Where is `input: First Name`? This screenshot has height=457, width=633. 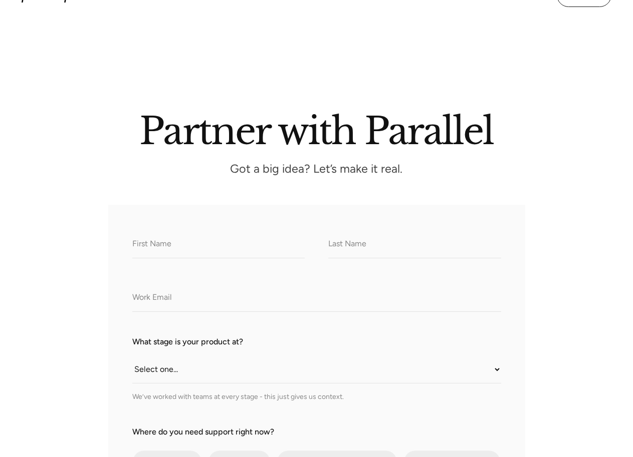 input: First Name is located at coordinates (218, 245).